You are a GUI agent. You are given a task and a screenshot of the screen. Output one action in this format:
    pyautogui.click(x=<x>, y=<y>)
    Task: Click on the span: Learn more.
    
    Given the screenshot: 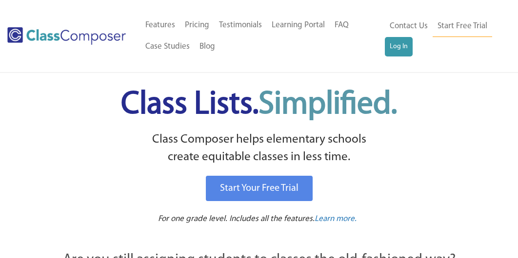 What is the action you would take?
    pyautogui.click(x=335, y=219)
    